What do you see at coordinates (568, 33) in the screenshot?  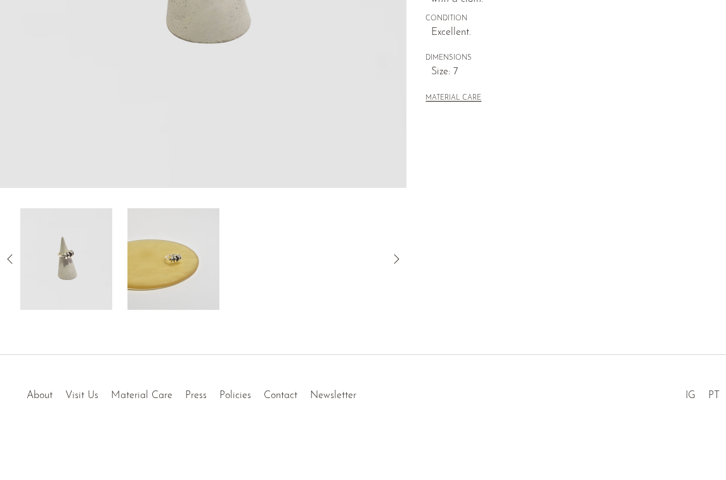 I see `span: Excellent.` at bounding box center [568, 33].